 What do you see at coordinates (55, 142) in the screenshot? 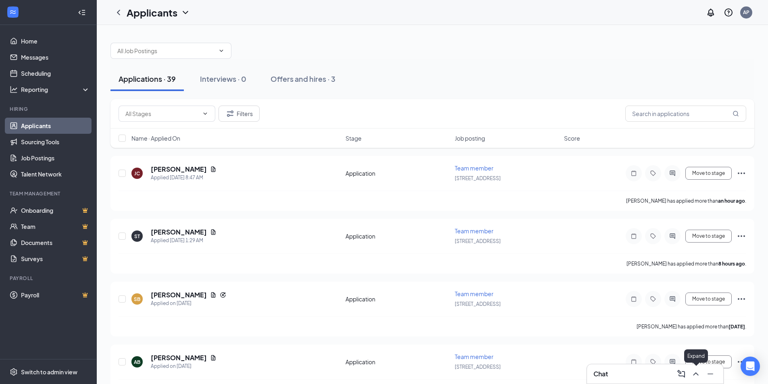
I see `a: Sourcing Tools` at bounding box center [55, 142].